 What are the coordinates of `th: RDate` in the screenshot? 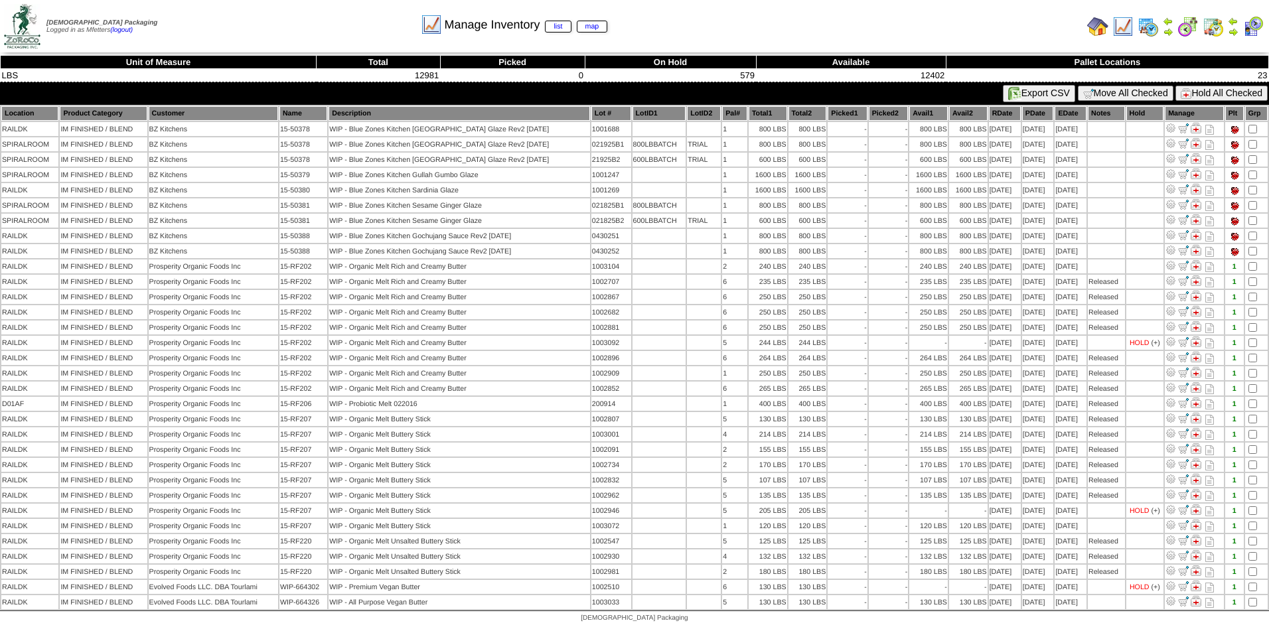 It's located at (1005, 114).